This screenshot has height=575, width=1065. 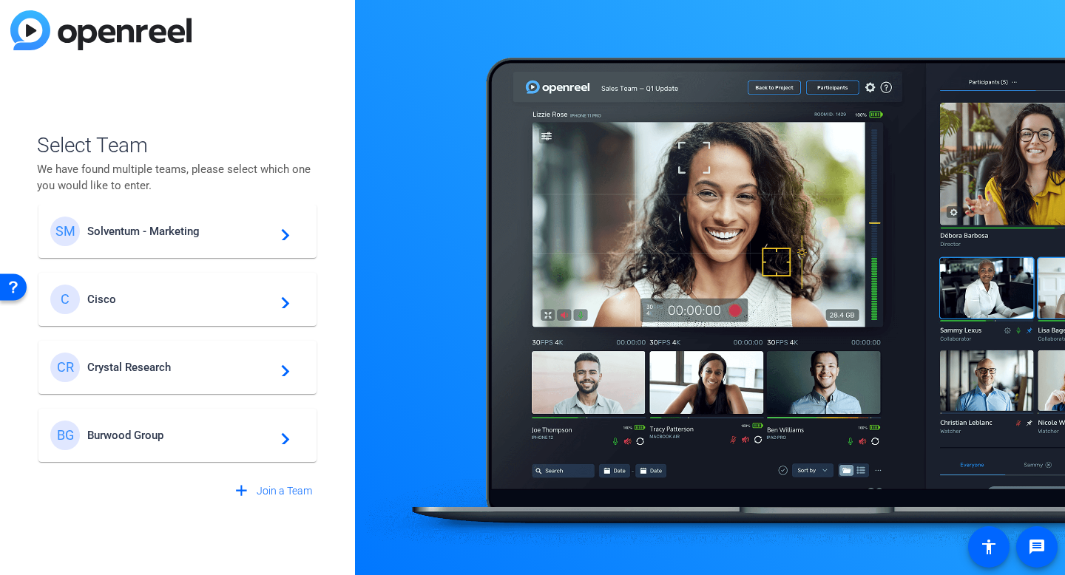 What do you see at coordinates (272, 492) in the screenshot?
I see `button: Join a Team` at bounding box center [272, 492].